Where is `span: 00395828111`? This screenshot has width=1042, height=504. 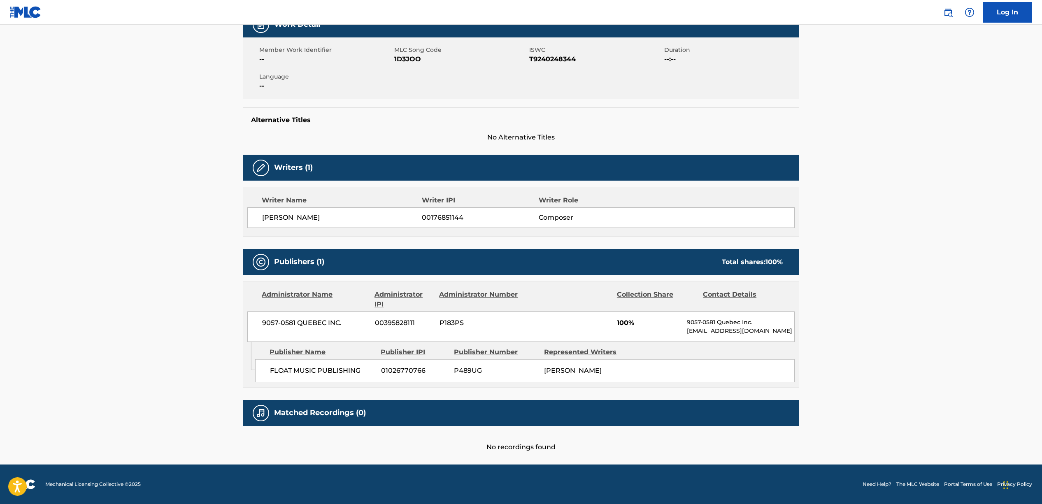 span: 00395828111 is located at coordinates (404, 323).